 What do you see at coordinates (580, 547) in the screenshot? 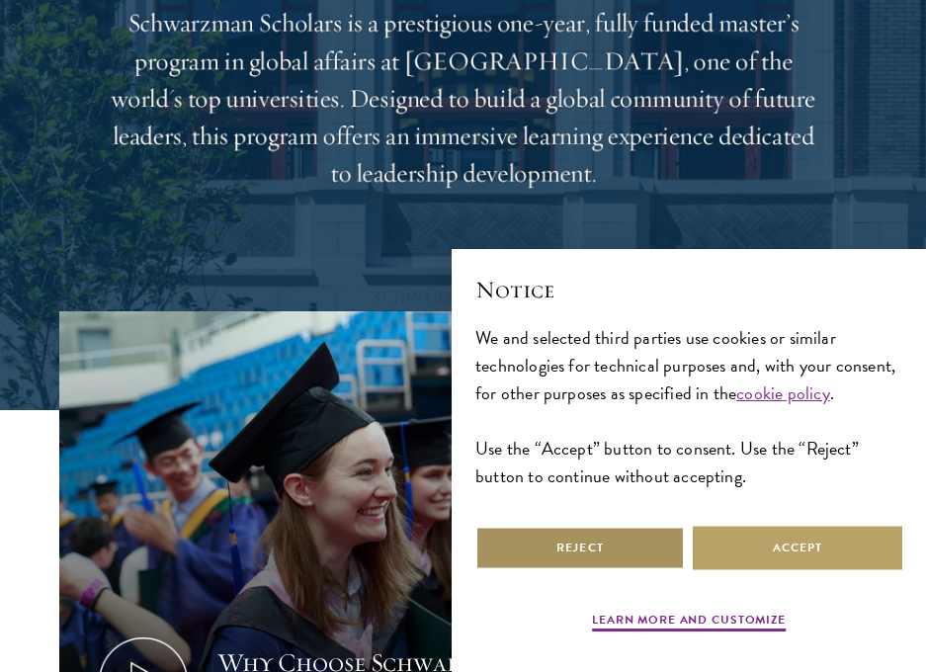
I see `button: Reject` at bounding box center [580, 547].